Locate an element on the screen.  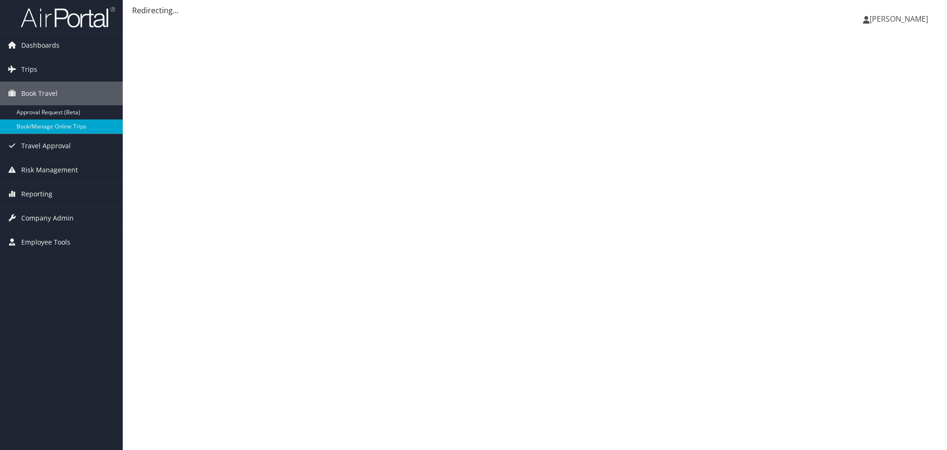
span: Book Travel is located at coordinates (39, 94).